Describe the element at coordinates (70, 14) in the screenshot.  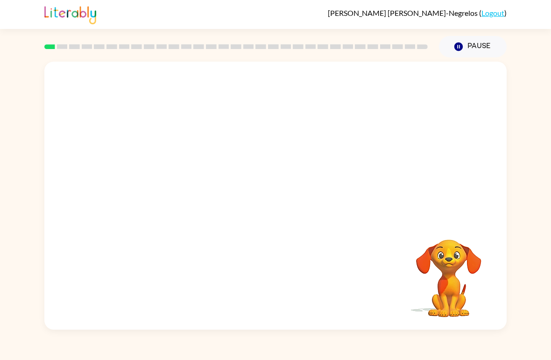
I see `img: Literably` at that location.